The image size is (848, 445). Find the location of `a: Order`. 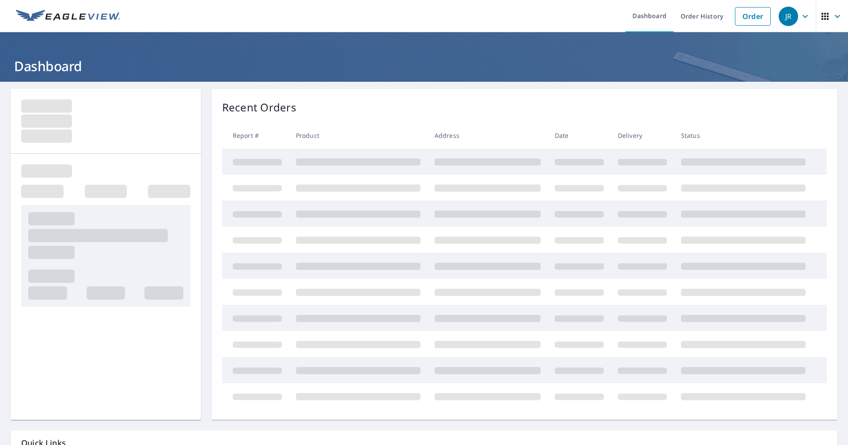

a: Order is located at coordinates (753, 16).